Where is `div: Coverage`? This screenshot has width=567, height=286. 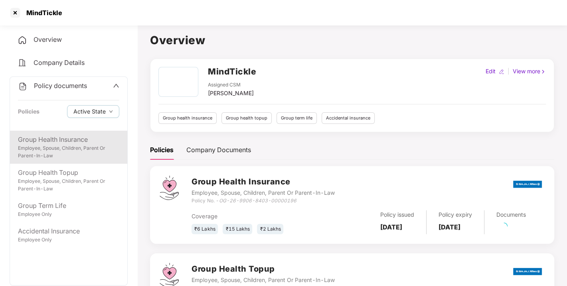 div: Coverage is located at coordinates (250, 217).